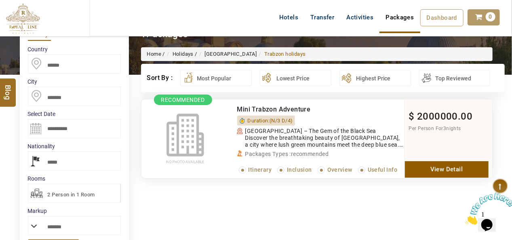 The height and width of the screenshot is (240, 512). I want to click on a: Mini Trabzon Adventure, so click(274, 109).